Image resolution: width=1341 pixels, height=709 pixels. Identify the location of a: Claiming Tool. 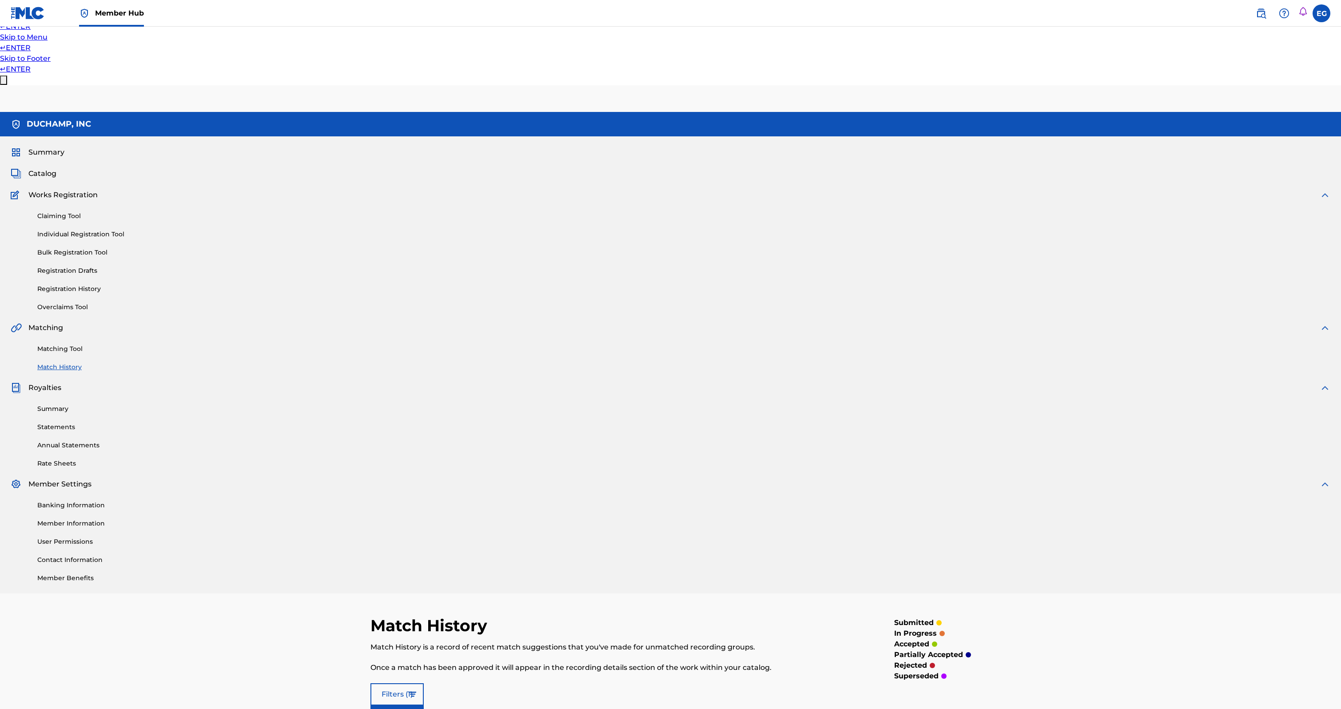
(684, 216).